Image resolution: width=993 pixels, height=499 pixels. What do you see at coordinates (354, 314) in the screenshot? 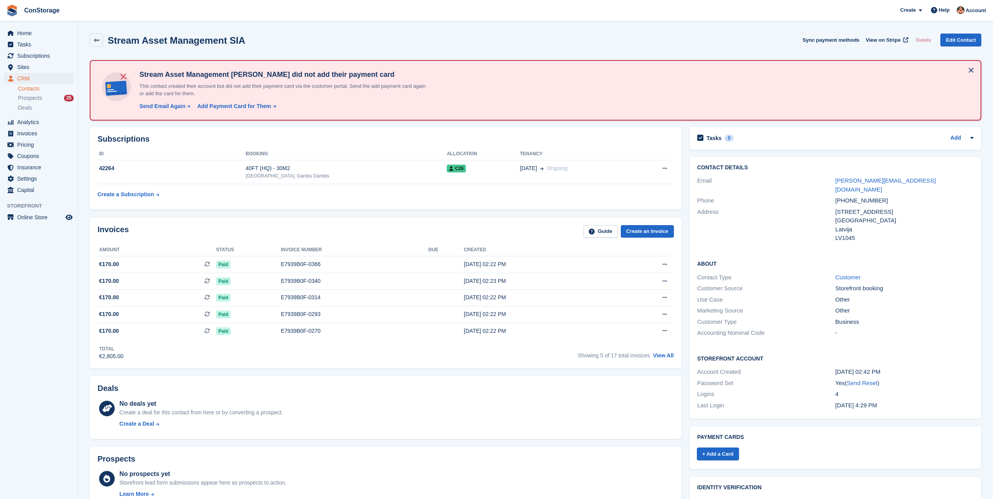
I see `div: E7939B0F-0293` at bounding box center [354, 314].